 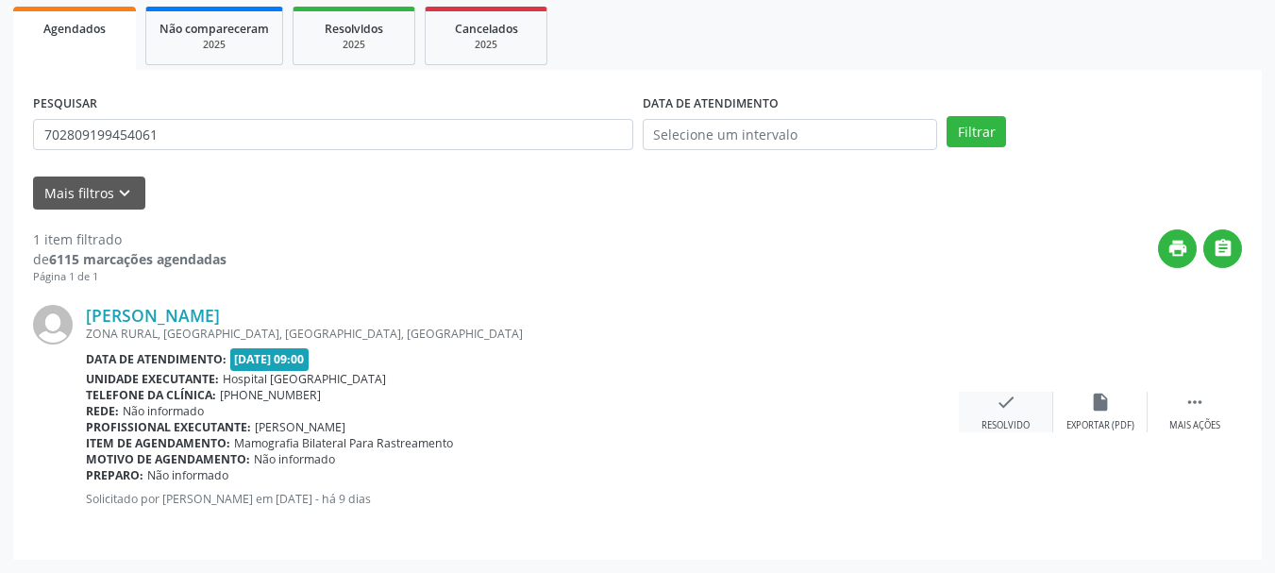 I want to click on div: de, so click(x=129, y=259).